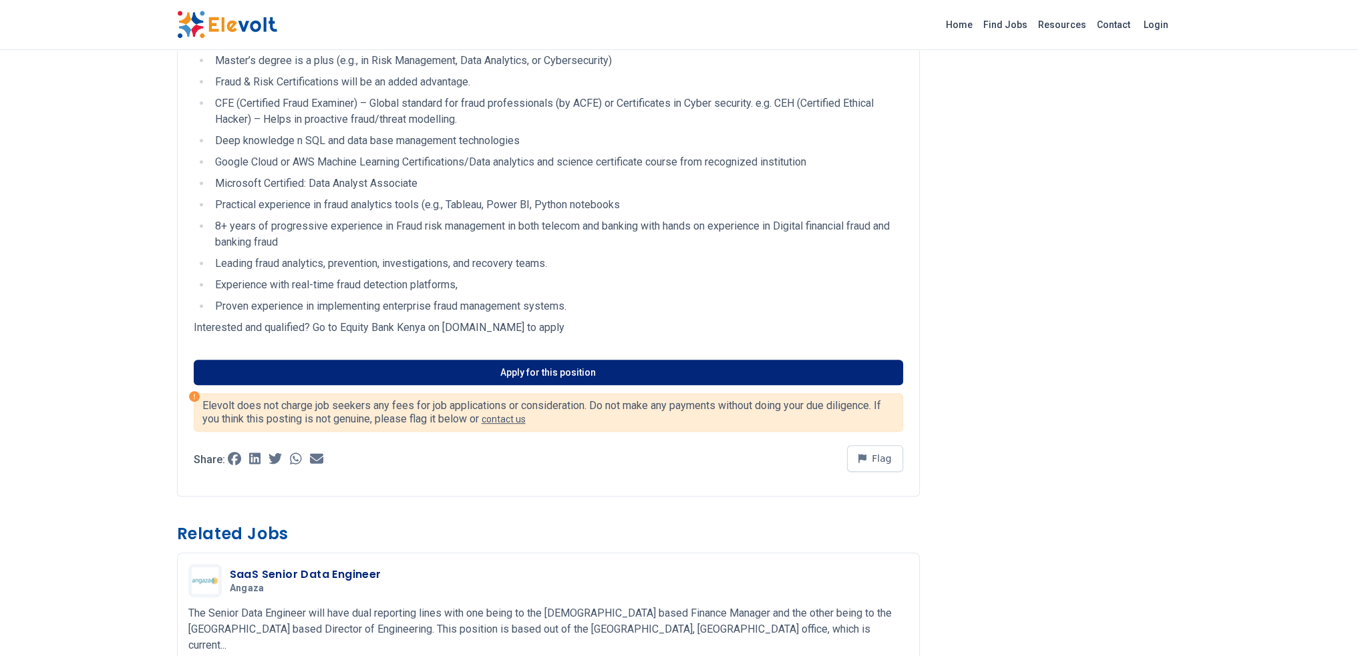 The width and height of the screenshot is (1358, 656). I want to click on a: Login, so click(1155, 25).